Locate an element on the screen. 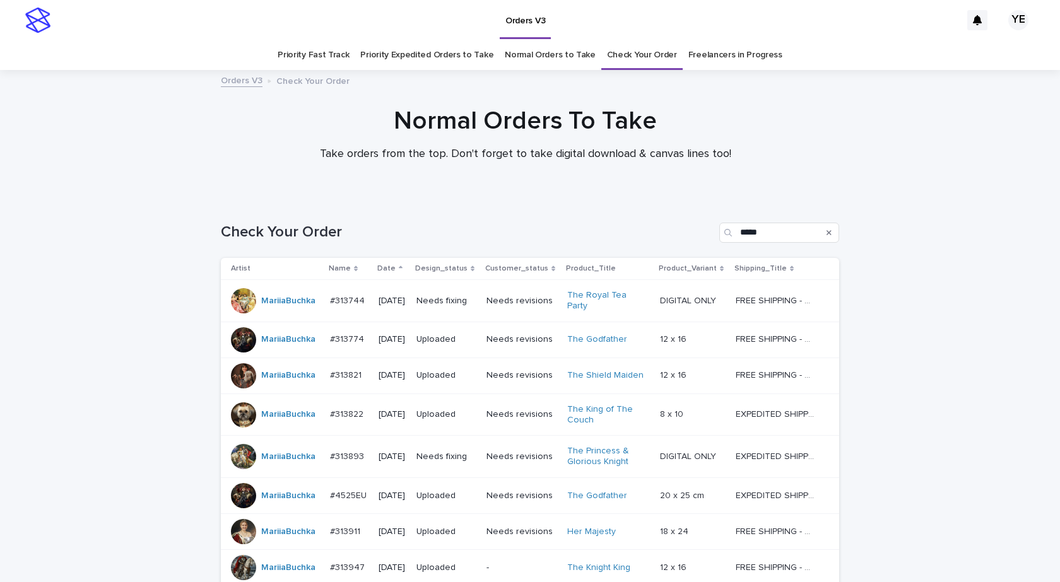 This screenshot has width=1060, height=582. p: Product_Variant is located at coordinates (687, 269).